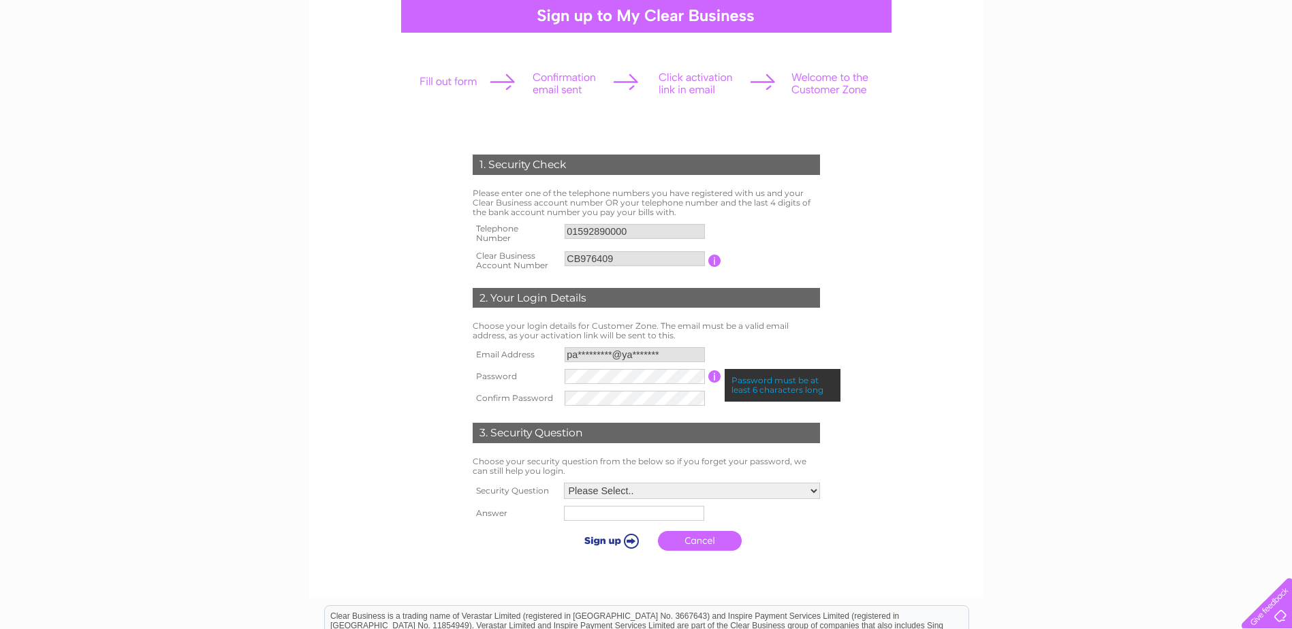 The height and width of the screenshot is (629, 1292). Describe the element at coordinates (646, 165) in the screenshot. I see `div: 1. Security Check` at that location.